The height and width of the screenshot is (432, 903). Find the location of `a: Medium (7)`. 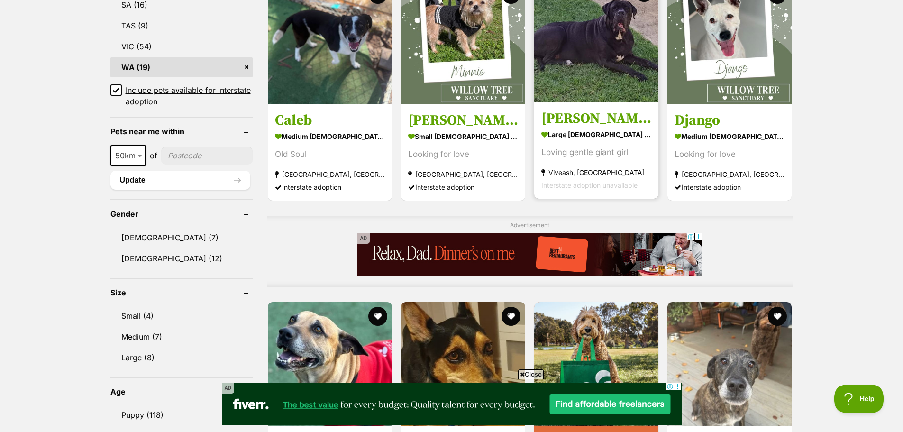

a: Medium (7) is located at coordinates (181, 336).